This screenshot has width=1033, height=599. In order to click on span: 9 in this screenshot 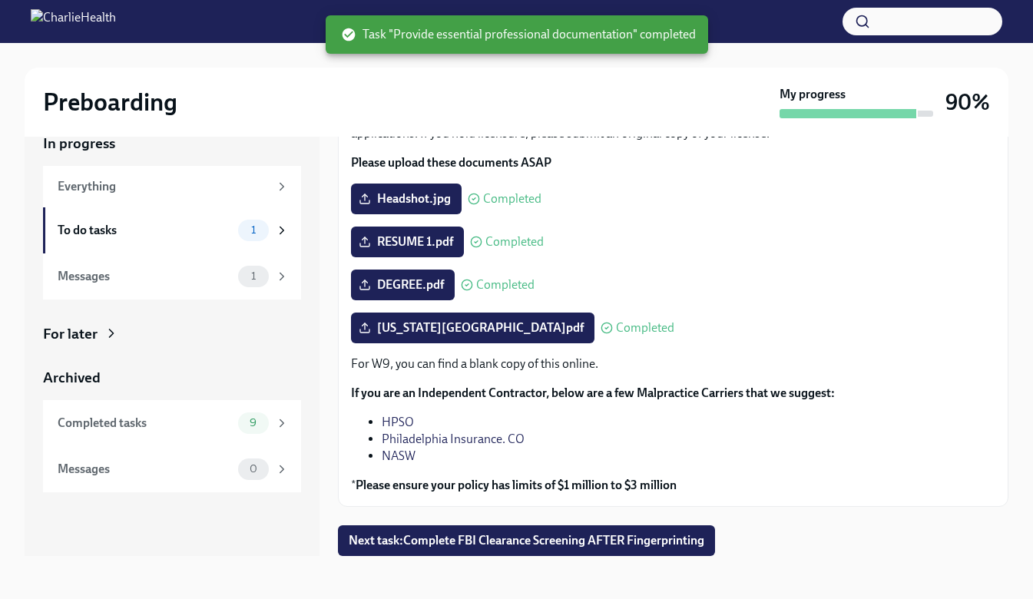, I will do `click(253, 423)`.